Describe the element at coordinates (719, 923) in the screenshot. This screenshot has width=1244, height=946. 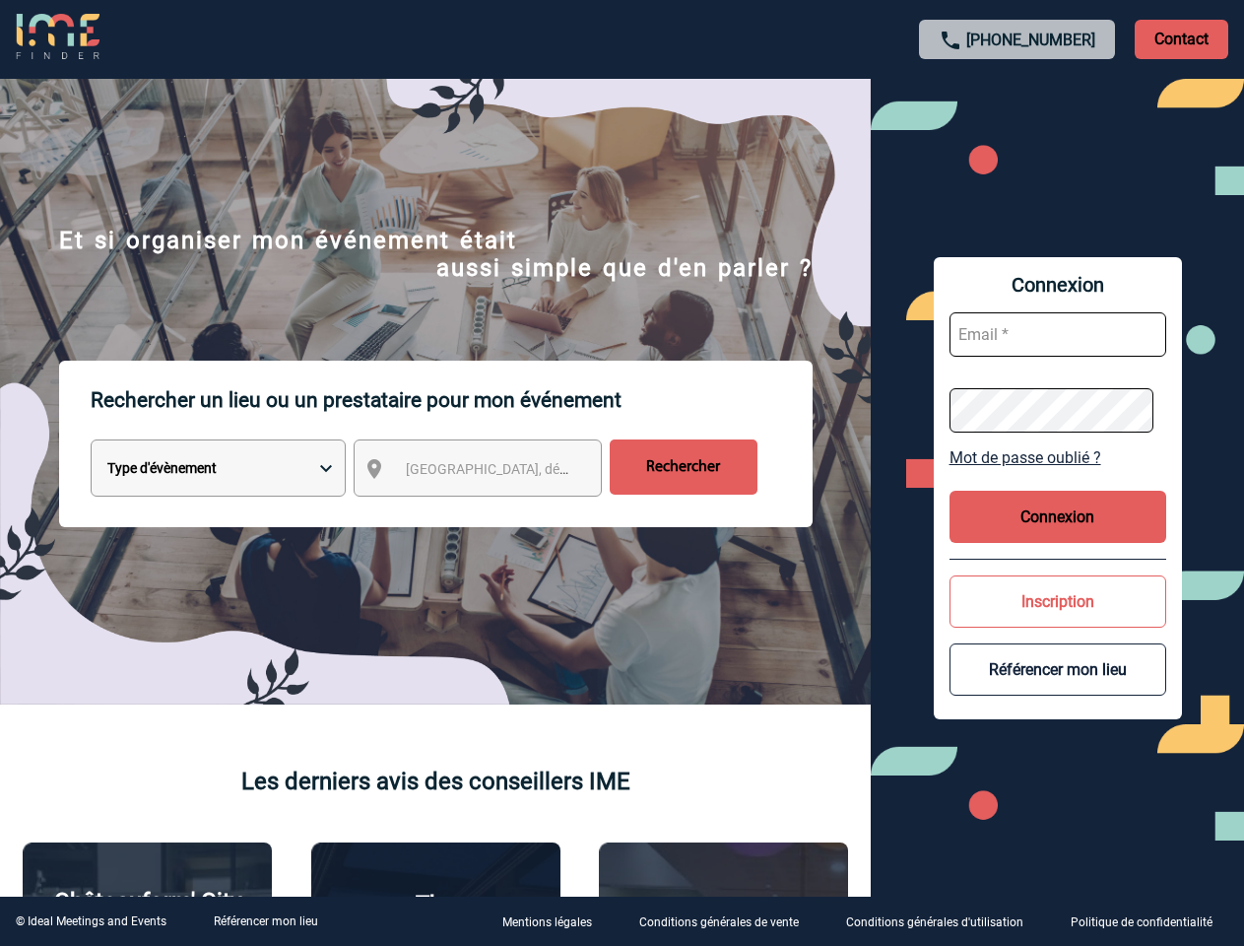
I see `p: Conditions générales de vente` at that location.